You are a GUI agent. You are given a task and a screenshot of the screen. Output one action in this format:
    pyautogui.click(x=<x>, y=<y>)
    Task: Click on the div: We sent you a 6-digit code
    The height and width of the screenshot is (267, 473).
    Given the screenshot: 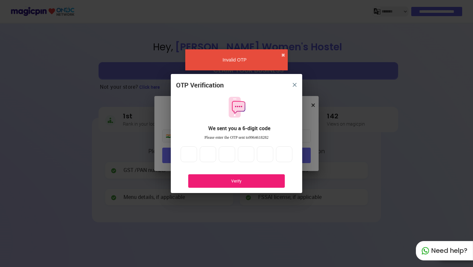 What is the action you would take?
    pyautogui.click(x=239, y=128)
    